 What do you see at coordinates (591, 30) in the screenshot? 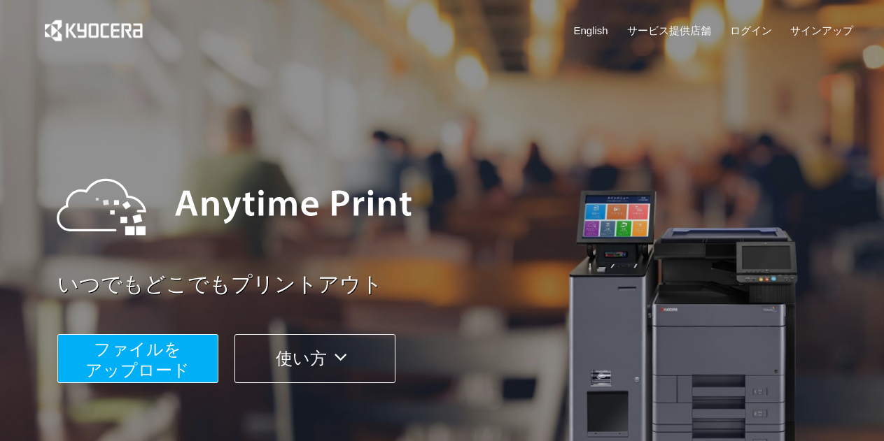
I see `a: English` at bounding box center [591, 30].